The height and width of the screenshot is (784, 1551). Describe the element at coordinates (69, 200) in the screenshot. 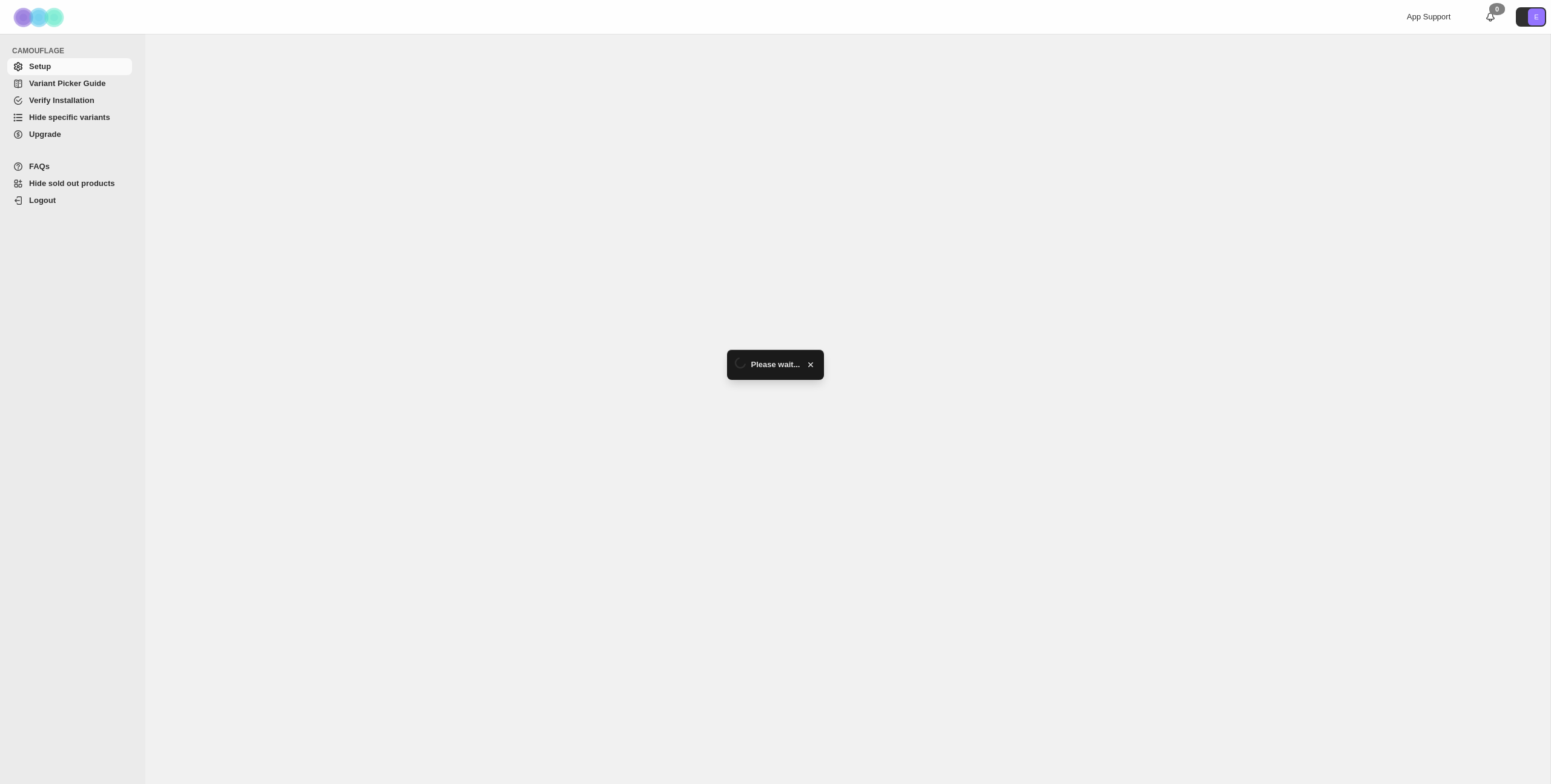

I see `a: Logout` at that location.